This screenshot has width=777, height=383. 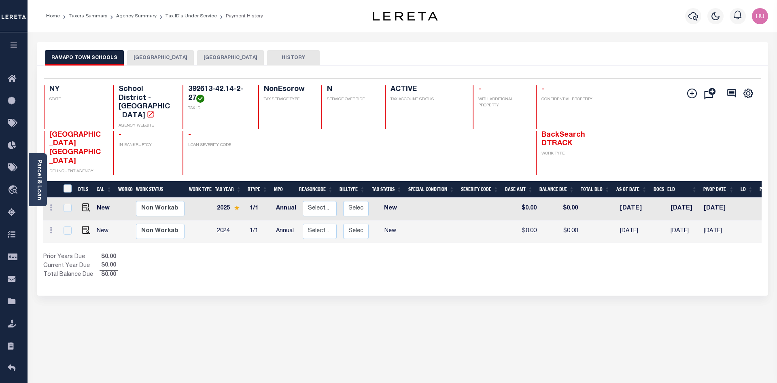 I want to click on th: Docs, so click(x=657, y=189).